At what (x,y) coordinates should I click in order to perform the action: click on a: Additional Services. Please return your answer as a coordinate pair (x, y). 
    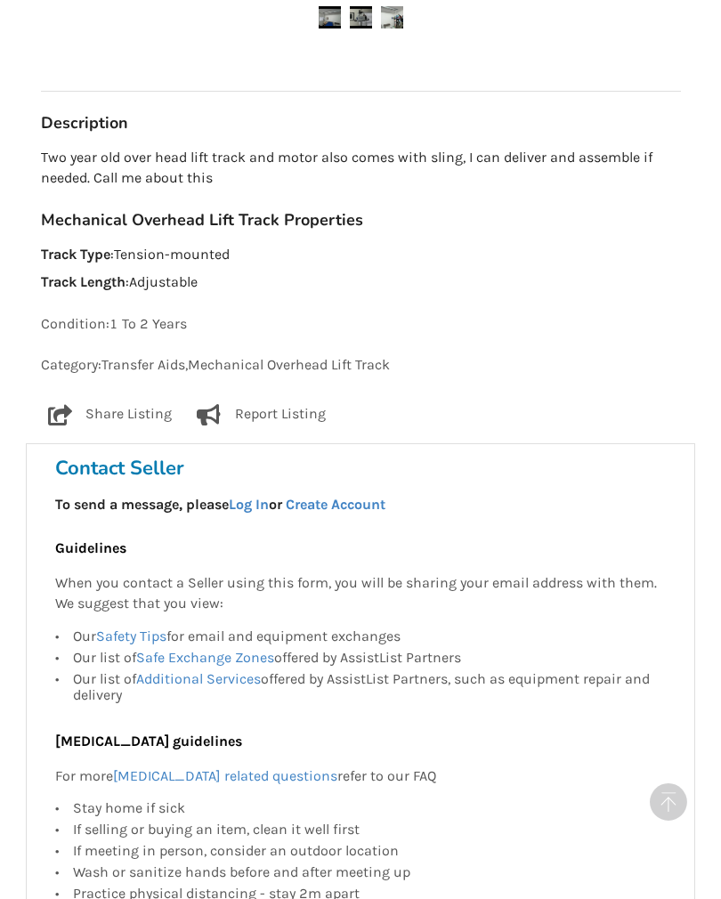
    Looking at the image, I should click on (198, 678).